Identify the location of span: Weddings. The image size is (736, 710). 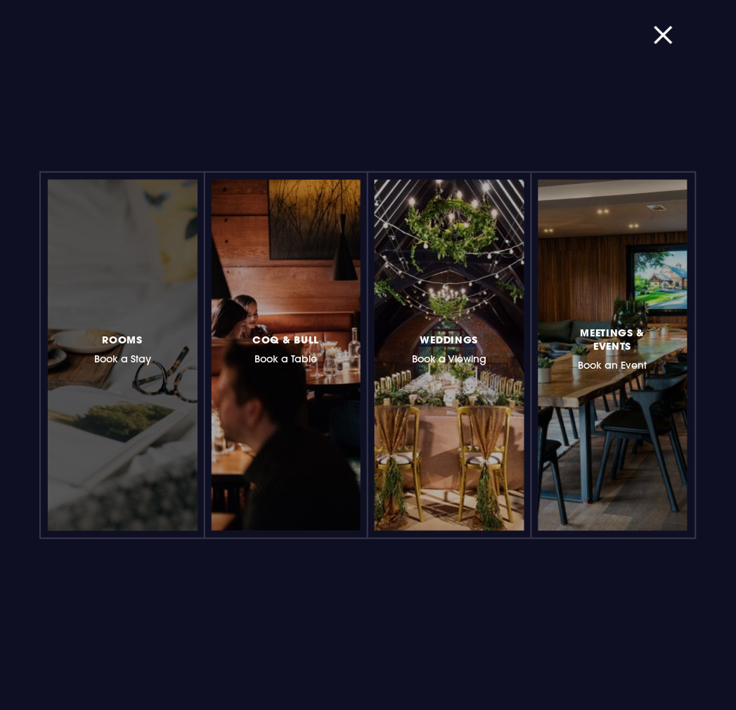
(449, 339).